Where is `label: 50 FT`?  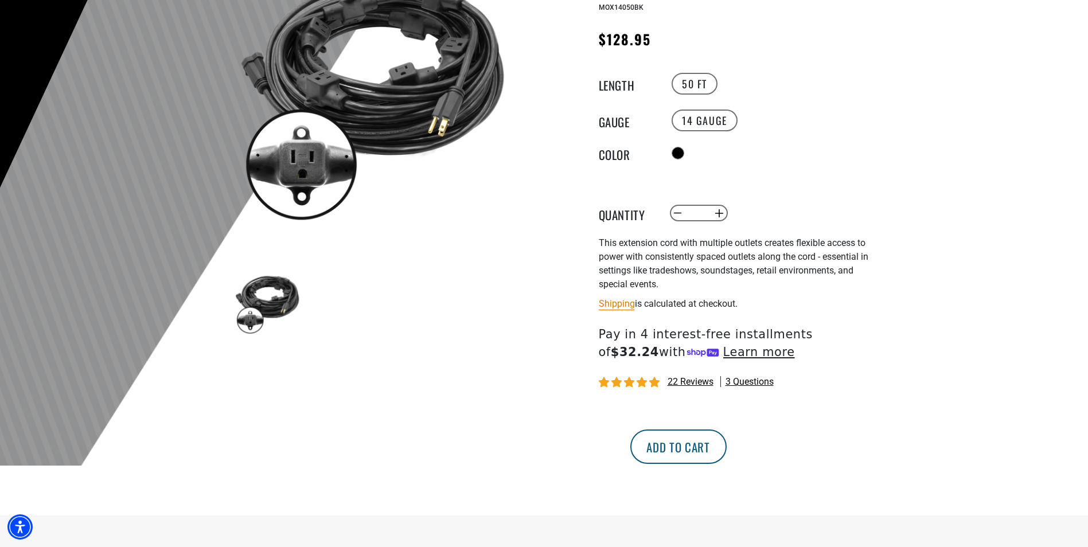 label: 50 FT is located at coordinates (695, 84).